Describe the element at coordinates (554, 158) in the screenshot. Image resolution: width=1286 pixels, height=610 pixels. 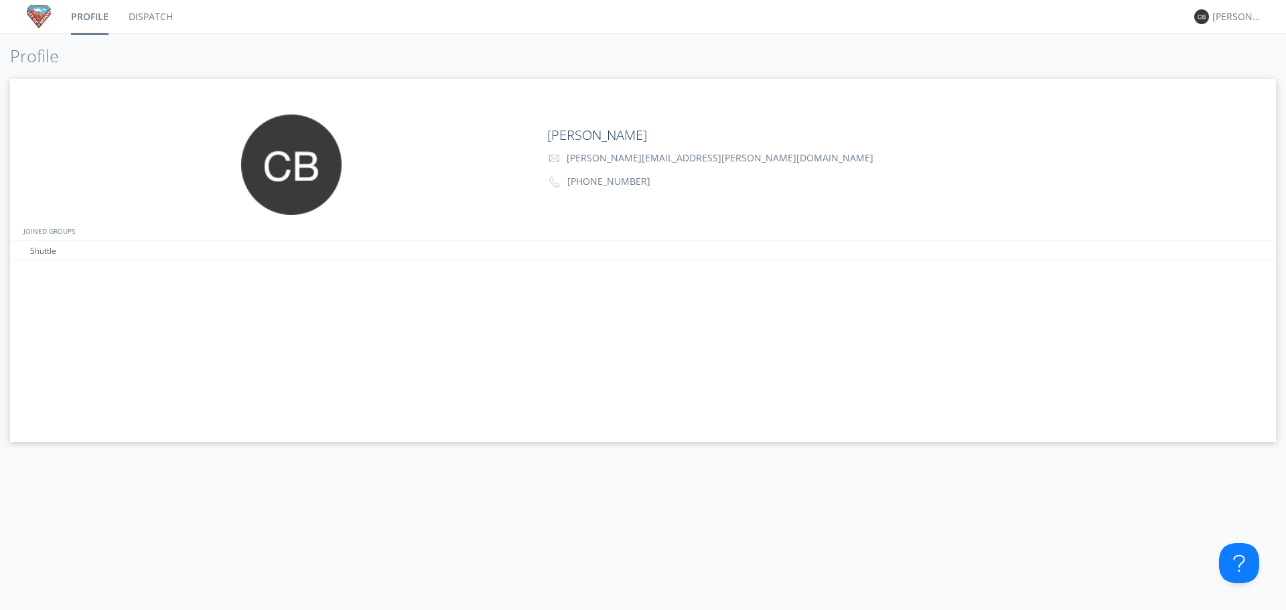
I see `img: envelope-outline.svg` at that location.